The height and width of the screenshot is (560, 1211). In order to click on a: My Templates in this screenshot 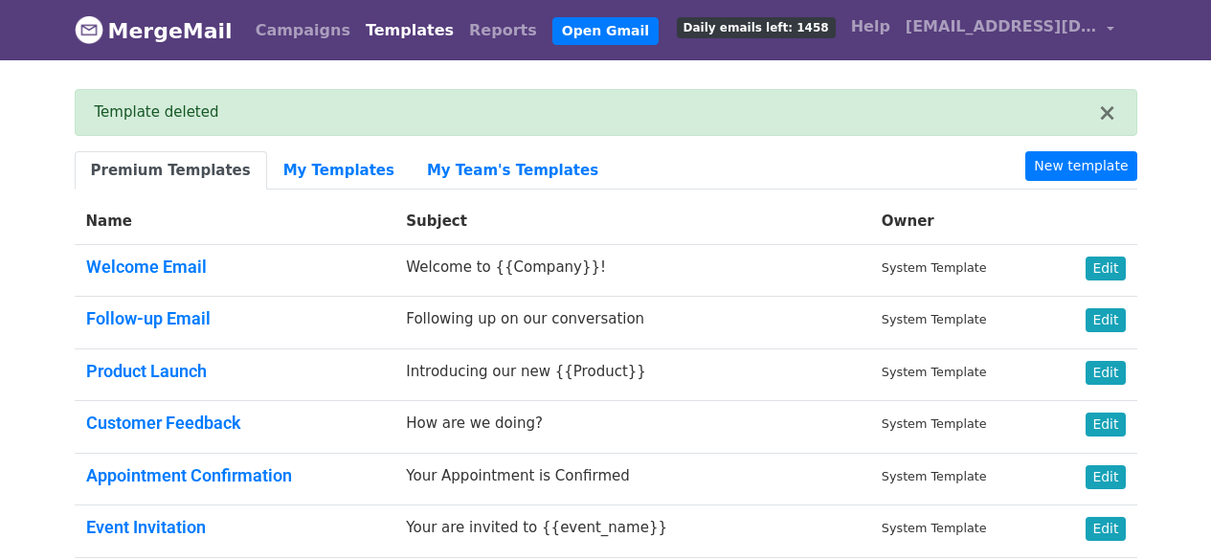, I will do `click(339, 170)`.